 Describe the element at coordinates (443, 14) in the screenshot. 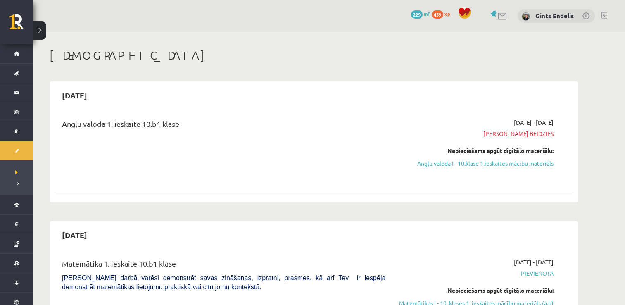

I see `a: 459 xp` at that location.